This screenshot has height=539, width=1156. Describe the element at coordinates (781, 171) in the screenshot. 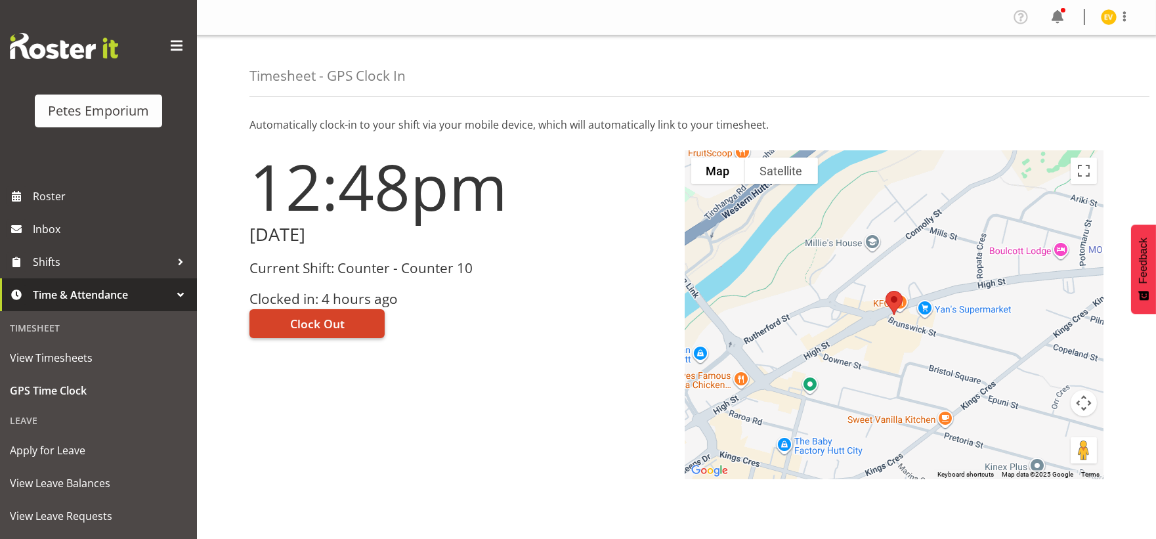

I see `button: Show satellite imagery` at that location.